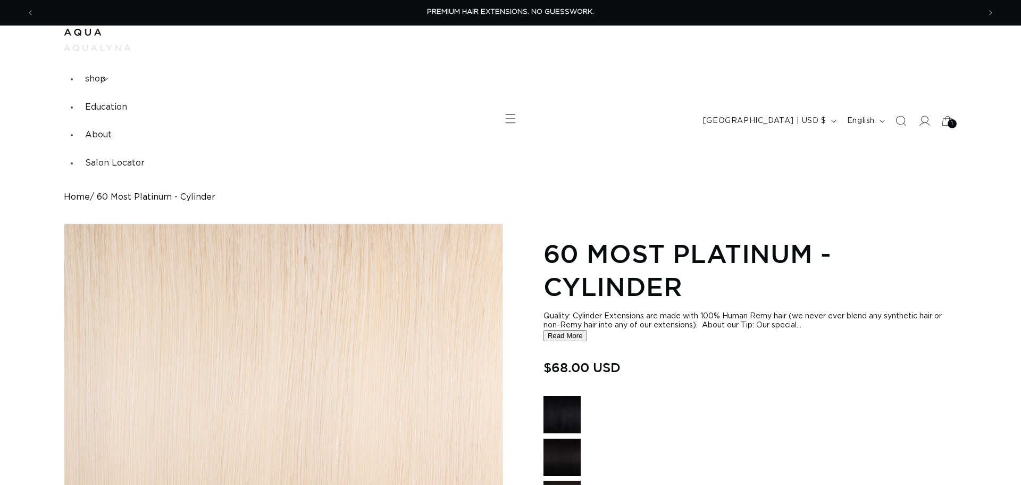 The width and height of the screenshot is (1021, 485). What do you see at coordinates (511, 197) in the screenshot?
I see `nav: breadcrumbs` at bounding box center [511, 197].